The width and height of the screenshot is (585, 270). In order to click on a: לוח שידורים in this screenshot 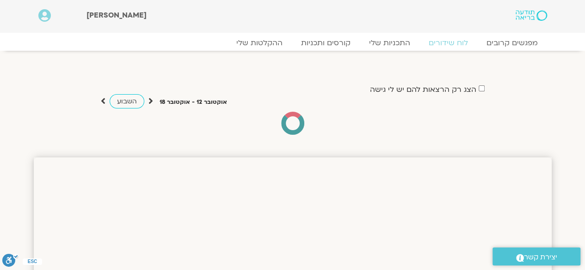, I will do `click(448, 43)`.